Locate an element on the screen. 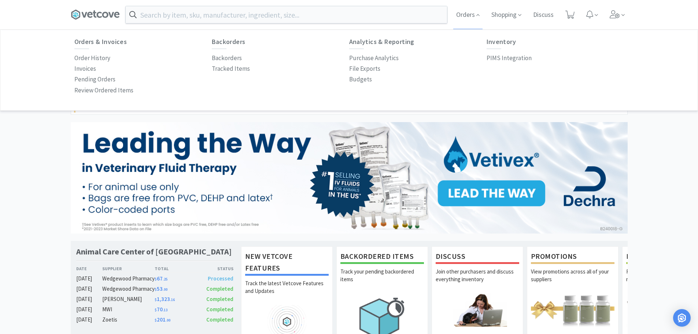 The height and width of the screenshot is (334, 698). p: Pending Orders is located at coordinates (95, 79).